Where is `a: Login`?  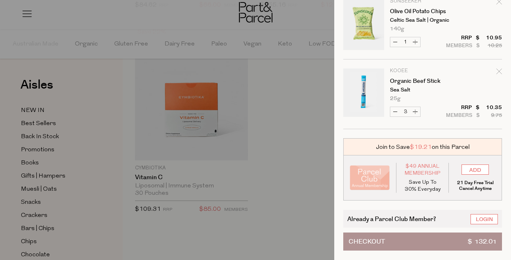 a: Login is located at coordinates (484, 219).